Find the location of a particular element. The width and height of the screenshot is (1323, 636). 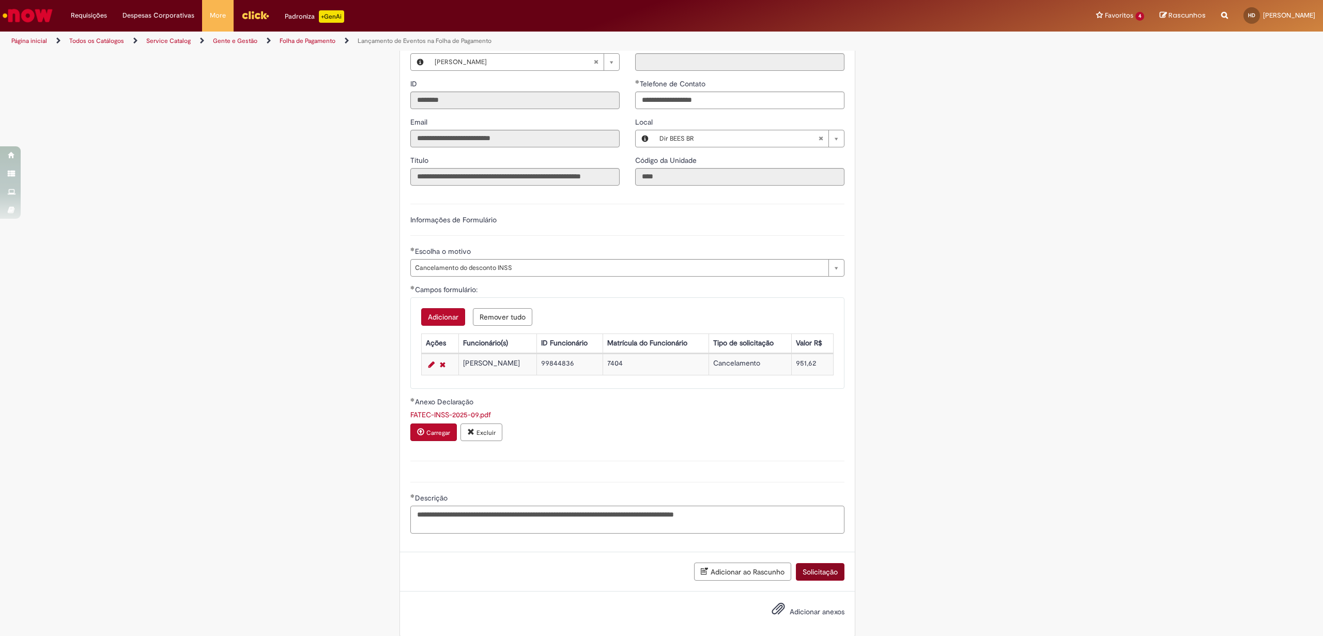

a: Remover linha 1 is located at coordinates (443, 364).